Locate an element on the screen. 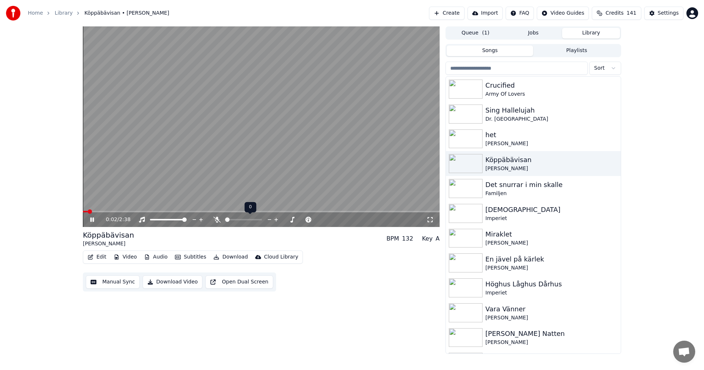 Image resolution: width=704 pixels, height=370 pixels. button: Library is located at coordinates (591, 33).